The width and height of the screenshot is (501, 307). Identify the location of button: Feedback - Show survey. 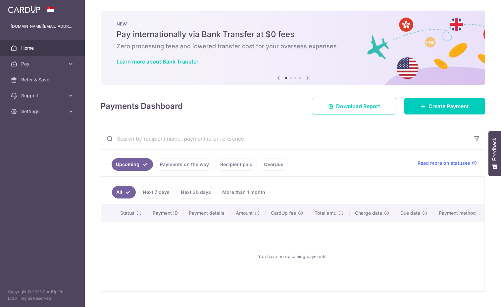
(495, 154).